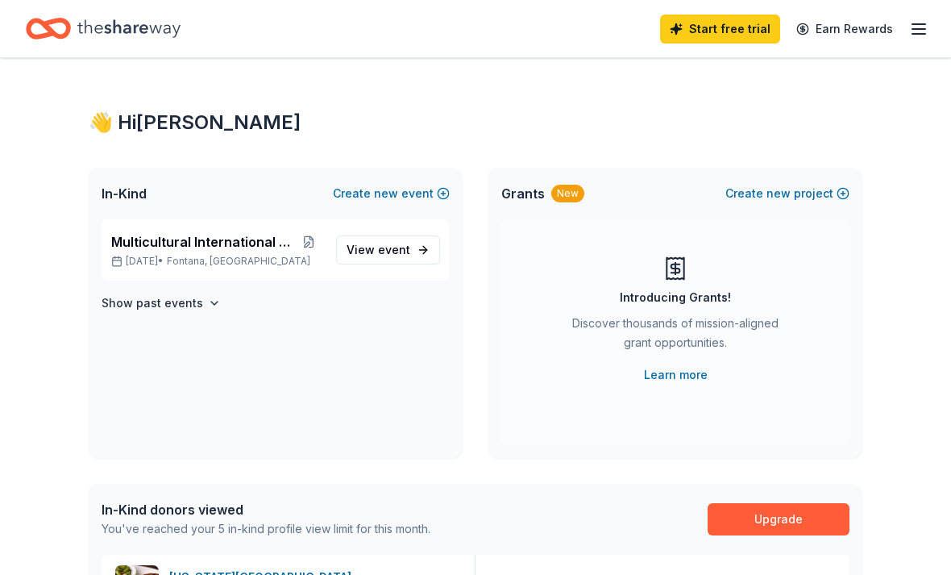 This screenshot has height=575, width=951. Describe the element at coordinates (388, 250) in the screenshot. I see `a: View event` at that location.